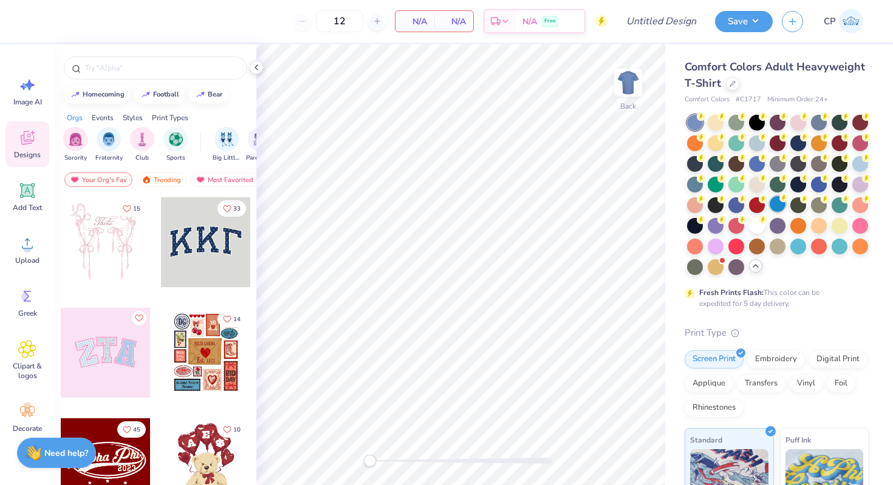 This screenshot has width=893, height=485. Describe the element at coordinates (706, 440) in the screenshot. I see `span: Standard` at that location.